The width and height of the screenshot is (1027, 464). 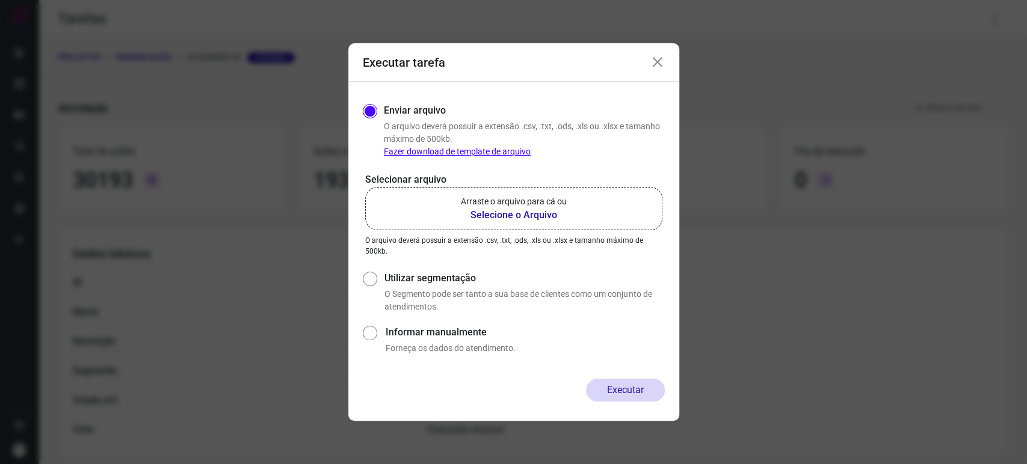 I want to click on p: Selecionar arquivo, so click(x=514, y=180).